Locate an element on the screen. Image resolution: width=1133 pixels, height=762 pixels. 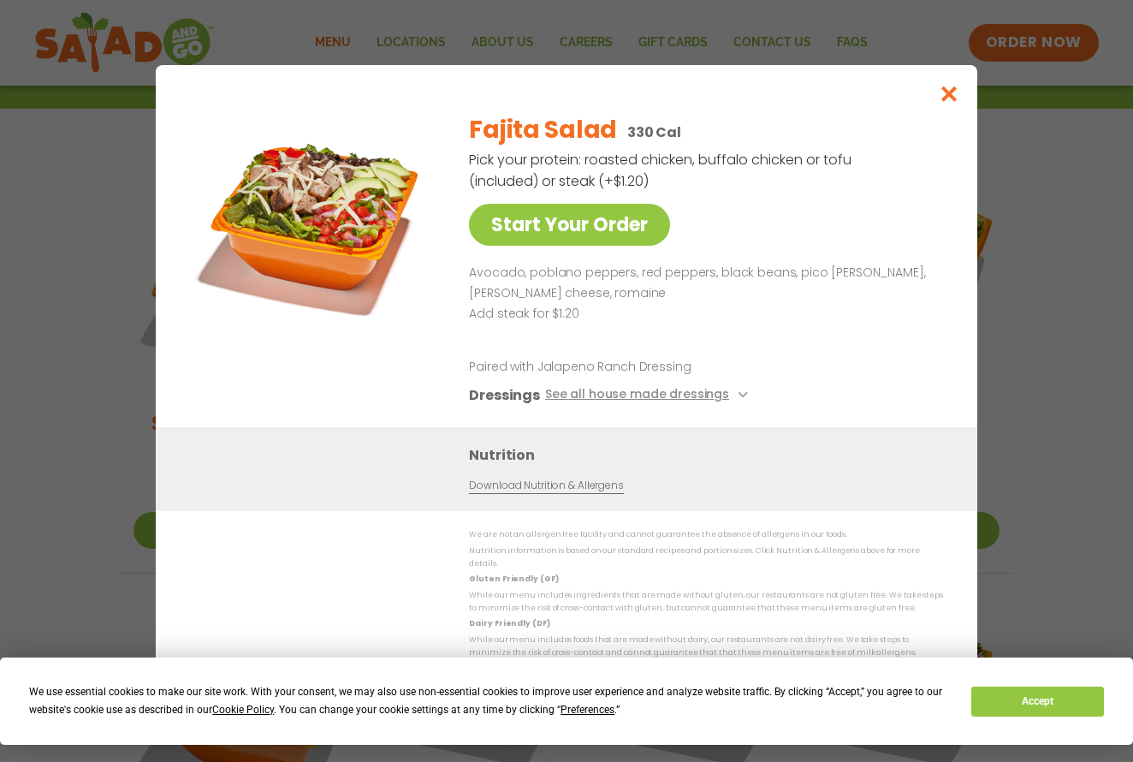
p: Add steak for $1.20 is located at coordinates (703, 314).